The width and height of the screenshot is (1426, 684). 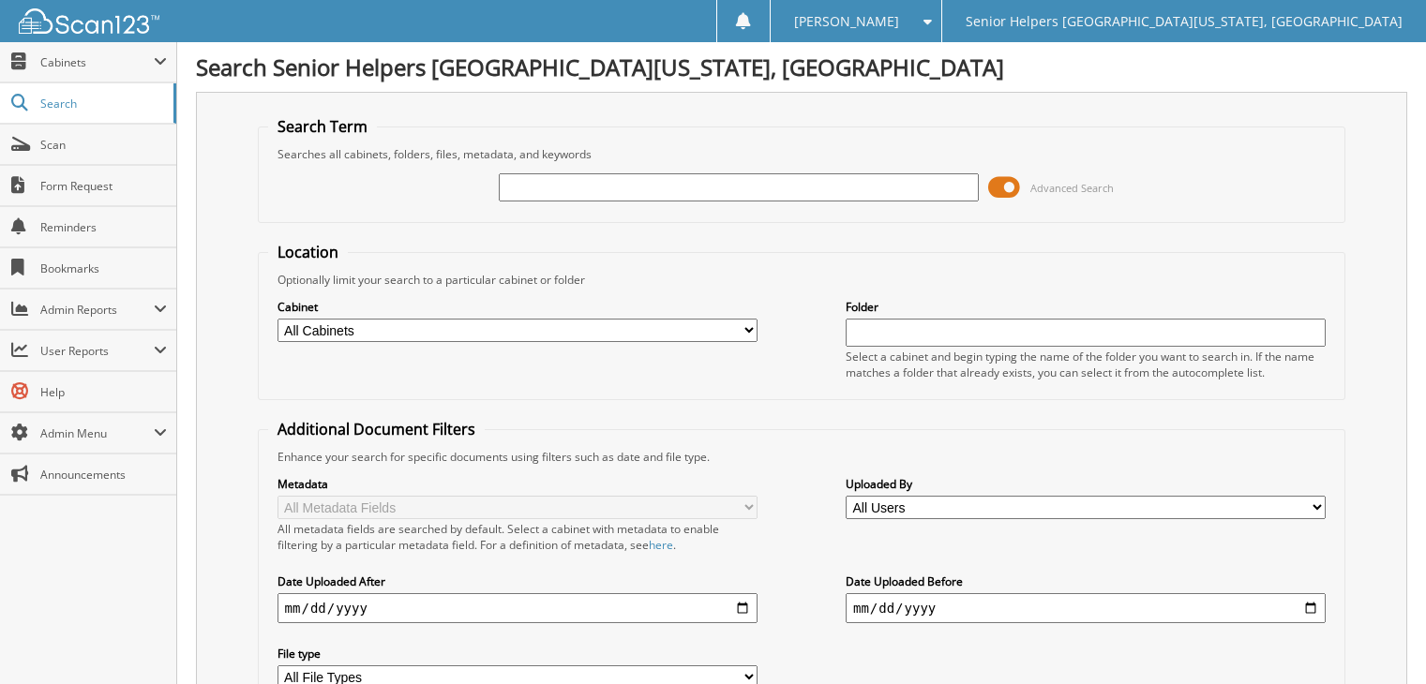 I want to click on label: File type, so click(x=517, y=653).